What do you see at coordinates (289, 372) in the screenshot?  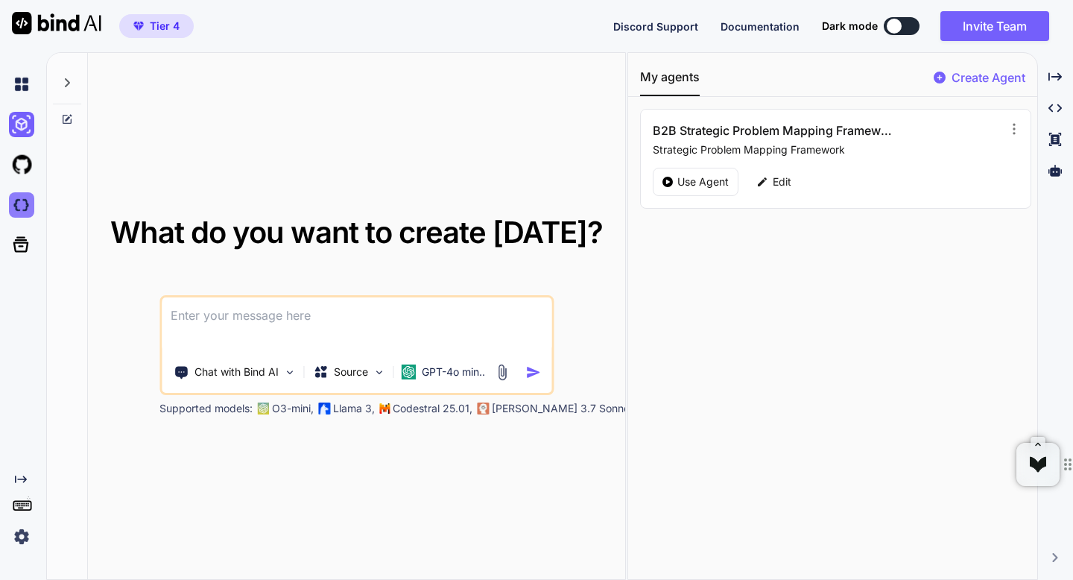 I see `img: Pick Tools` at bounding box center [289, 372].